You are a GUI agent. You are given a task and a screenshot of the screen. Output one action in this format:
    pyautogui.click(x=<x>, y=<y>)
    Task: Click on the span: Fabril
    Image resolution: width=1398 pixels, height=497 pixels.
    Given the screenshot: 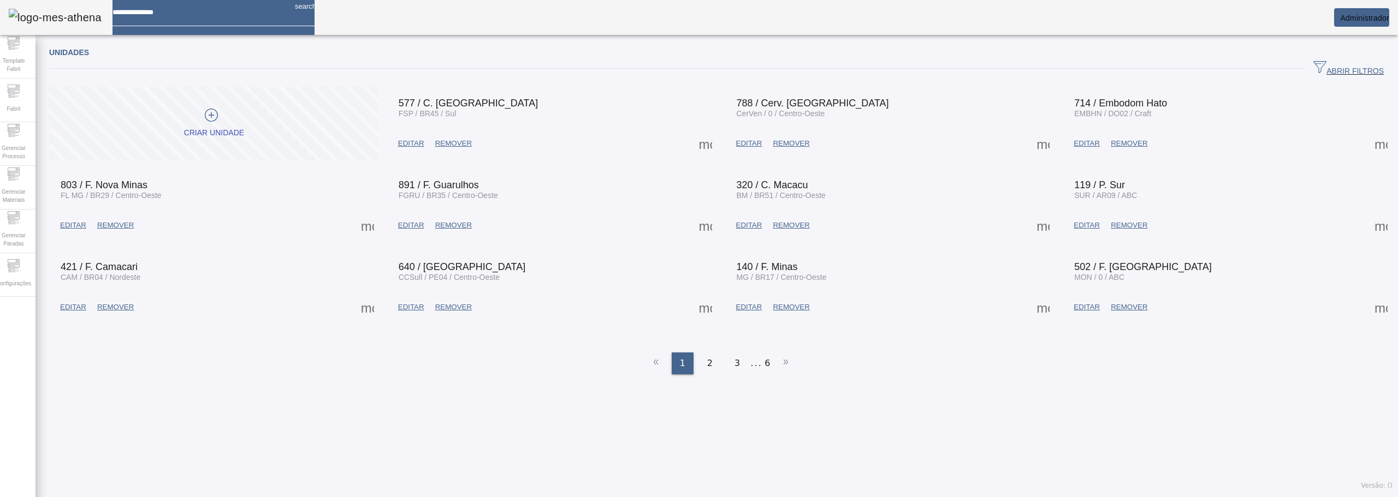 What is the action you would take?
    pyautogui.click(x=13, y=109)
    